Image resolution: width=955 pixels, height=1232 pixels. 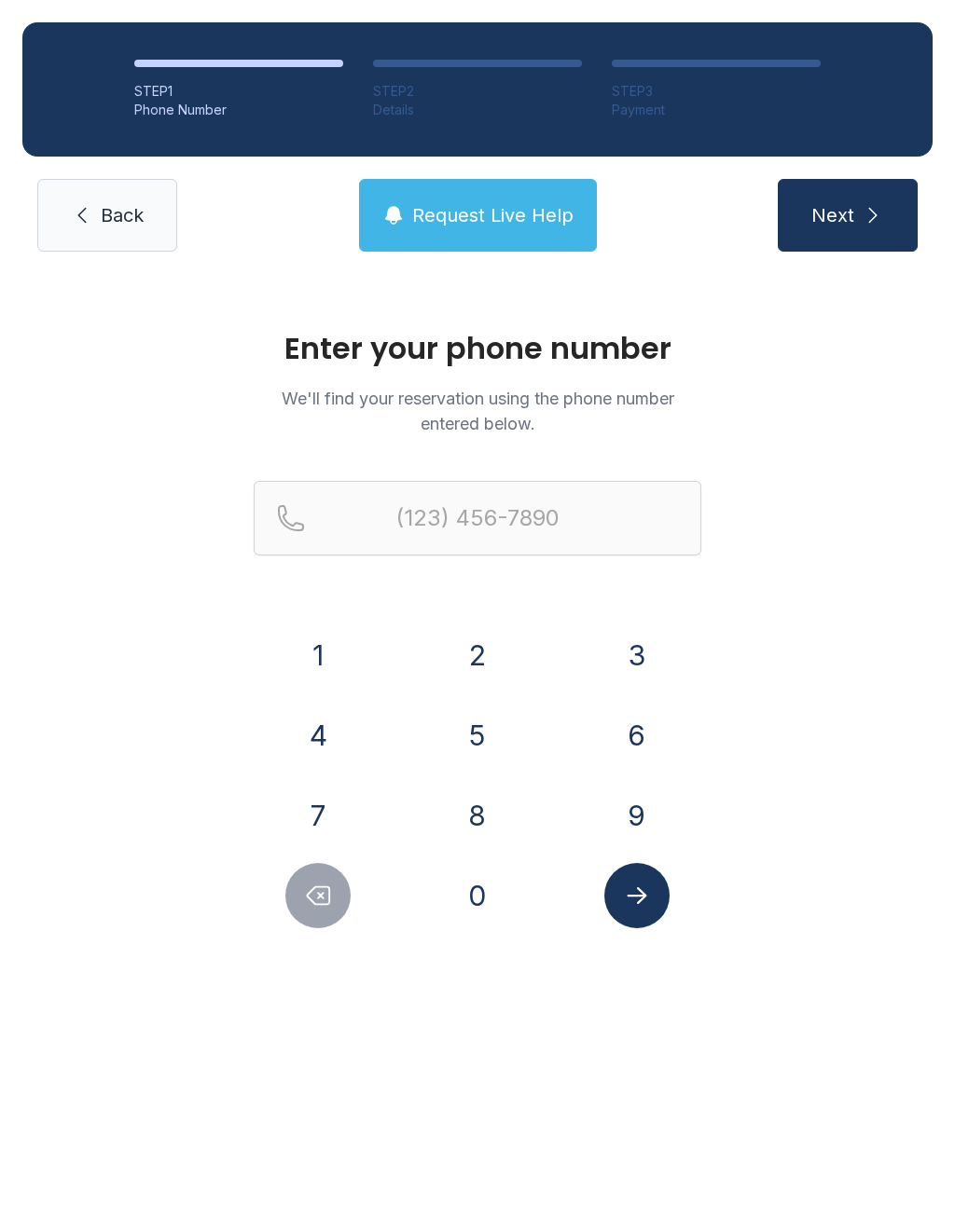 What do you see at coordinates (477, 896) in the screenshot?
I see `button: 0` at bounding box center [477, 896].